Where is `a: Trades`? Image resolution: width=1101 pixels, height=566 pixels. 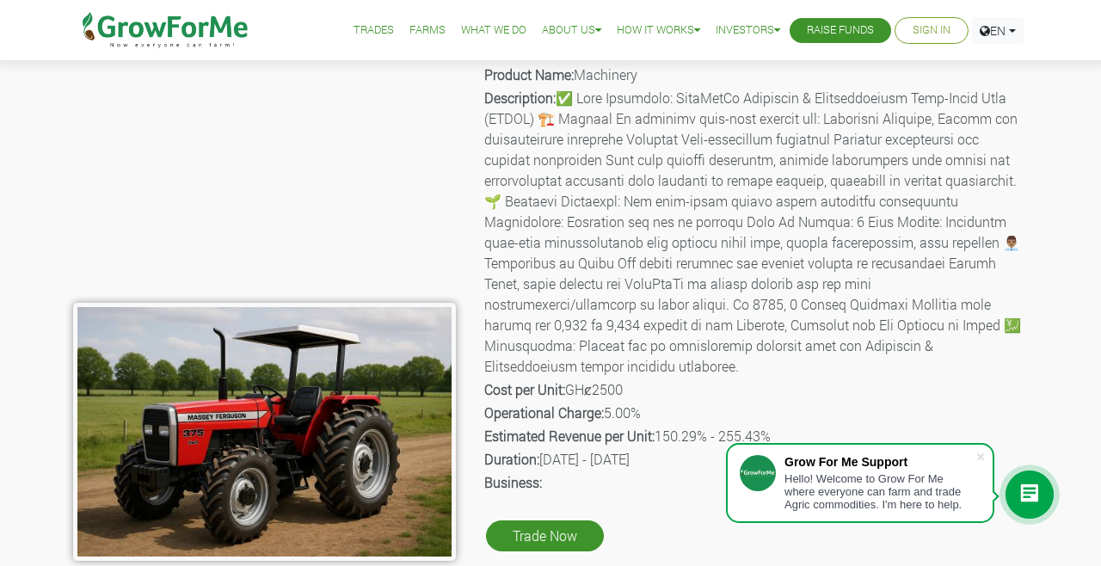 a: Trades is located at coordinates (373, 30).